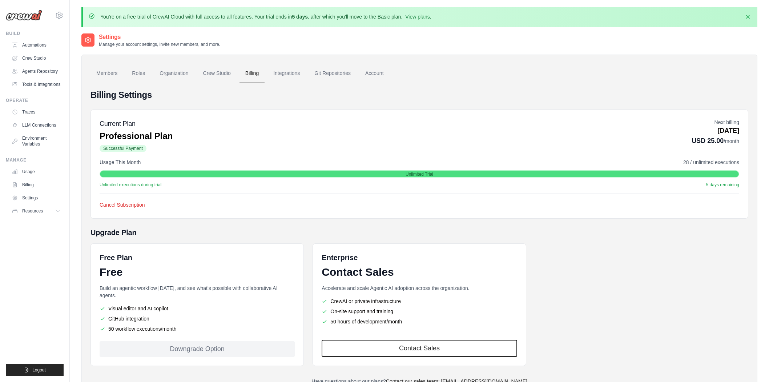 The width and height of the screenshot is (769, 382). Describe the element at coordinates (715, 122) in the screenshot. I see `p: Next billing` at that location.